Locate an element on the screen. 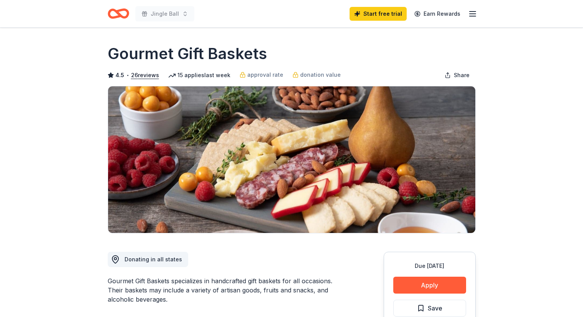 The width and height of the screenshot is (583, 317). span: approval rate is located at coordinates (265, 75).